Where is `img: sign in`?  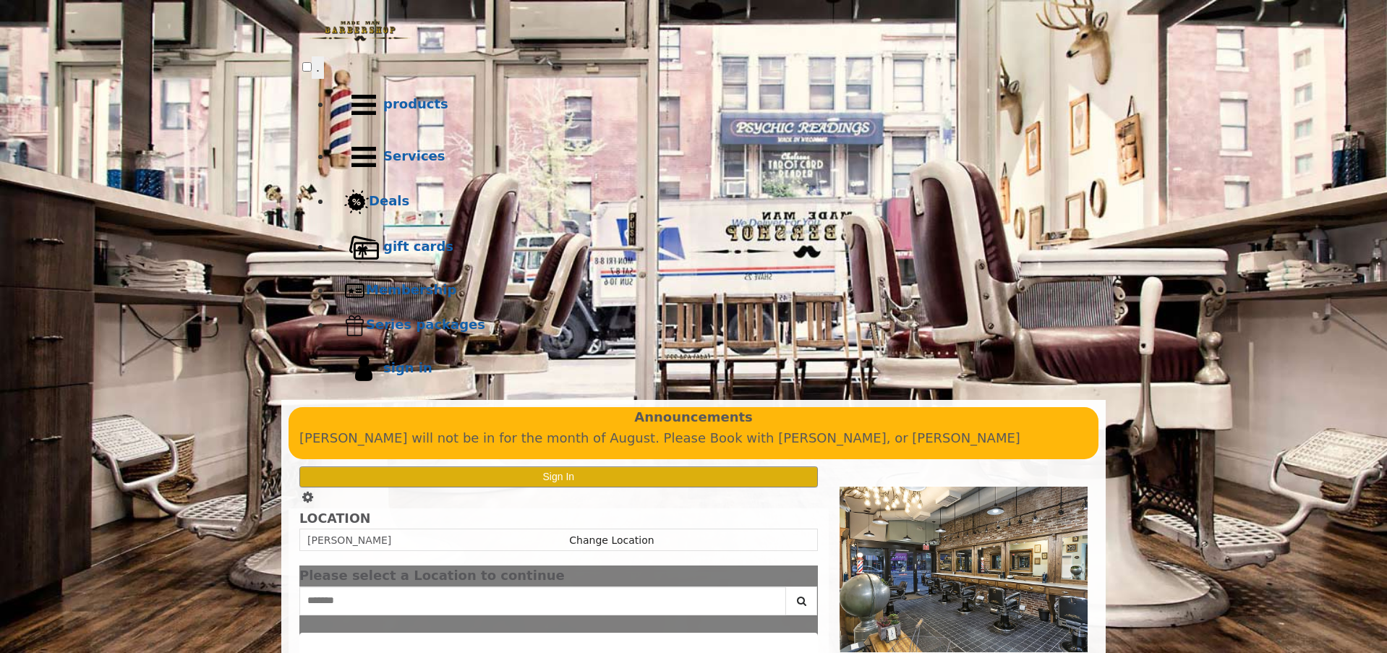 img: sign in is located at coordinates (364, 369).